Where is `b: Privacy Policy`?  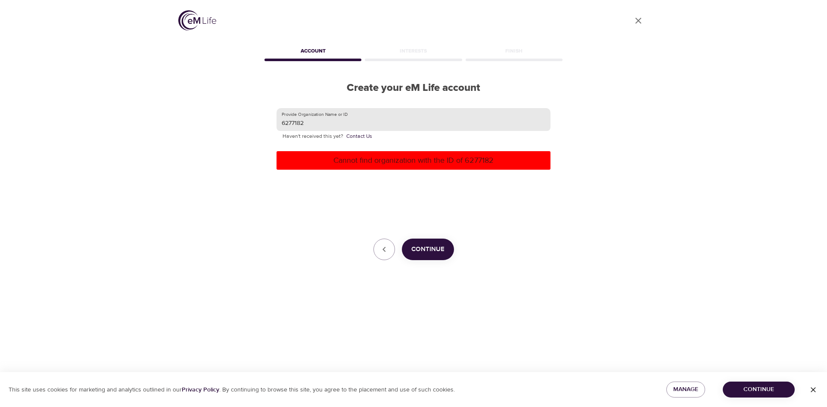 b: Privacy Policy is located at coordinates (200, 390).